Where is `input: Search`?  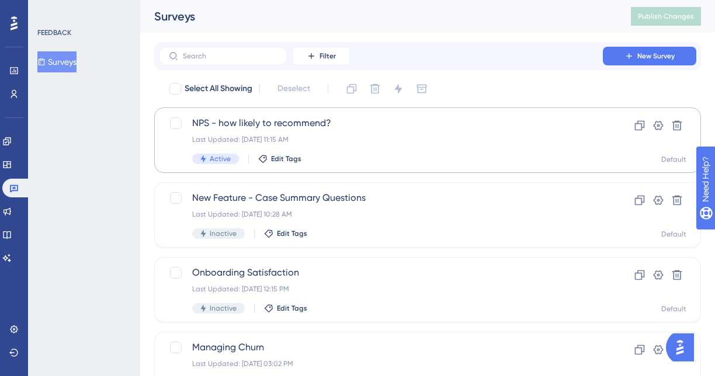 input: Search is located at coordinates (230, 56).